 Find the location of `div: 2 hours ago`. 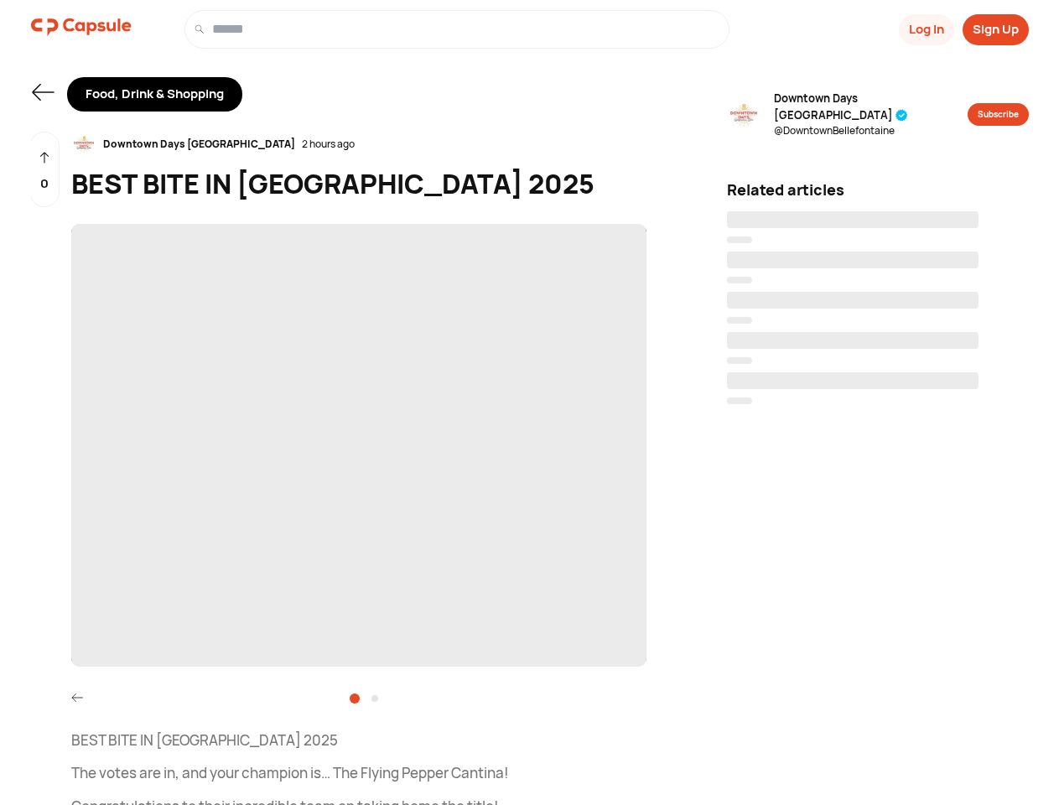

div: 2 hours ago is located at coordinates (328, 144).